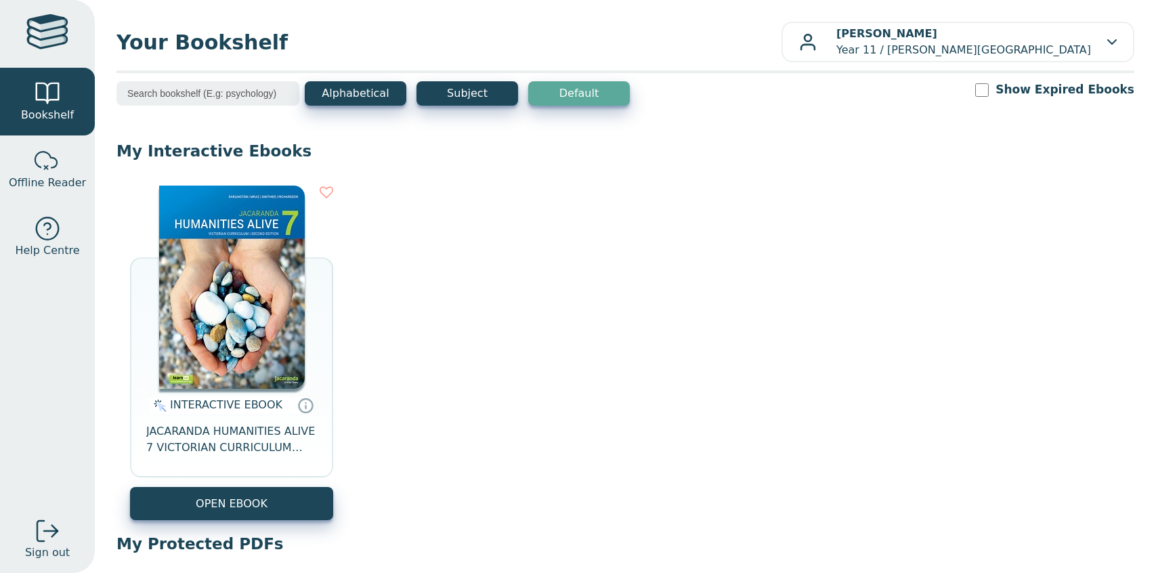 Image resolution: width=1156 pixels, height=573 pixels. I want to click on button: Subject, so click(467, 93).